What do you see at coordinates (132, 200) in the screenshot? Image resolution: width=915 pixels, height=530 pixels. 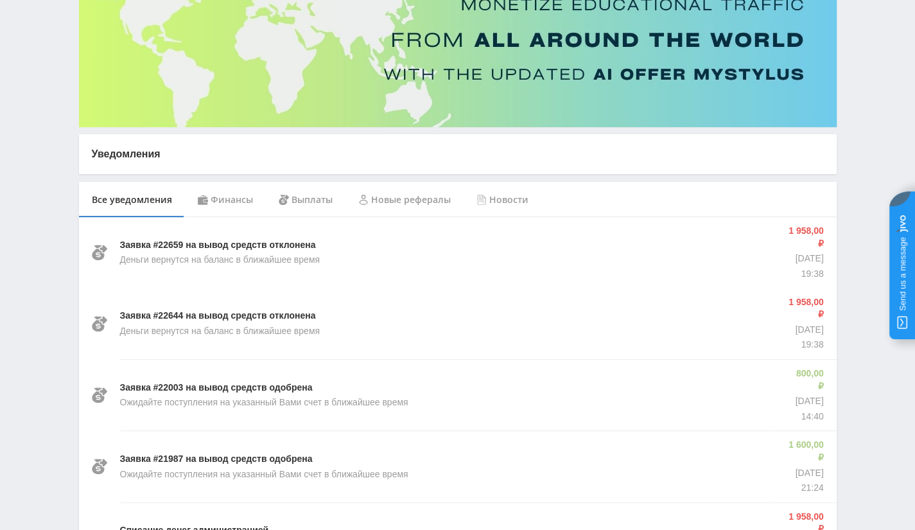 I see `div: Все уведомления` at bounding box center [132, 200].